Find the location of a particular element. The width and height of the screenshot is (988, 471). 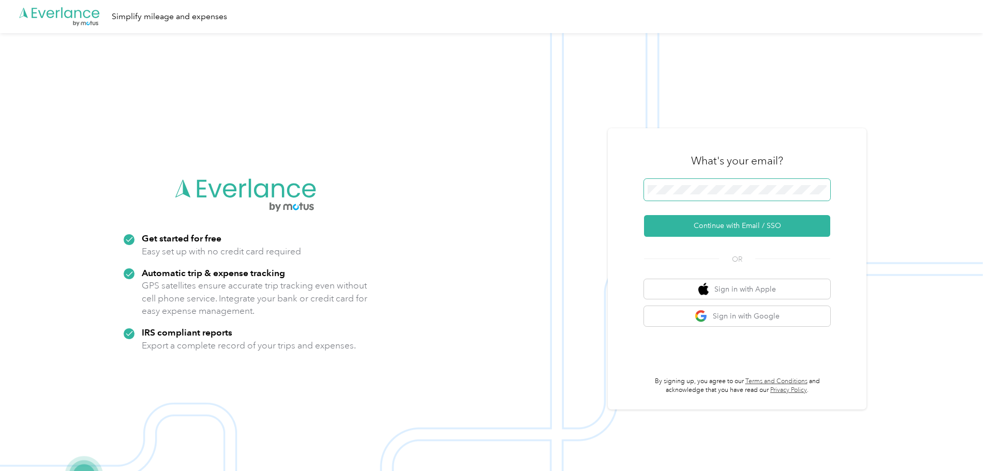

button: google logoSign in with Google is located at coordinates (737, 316).